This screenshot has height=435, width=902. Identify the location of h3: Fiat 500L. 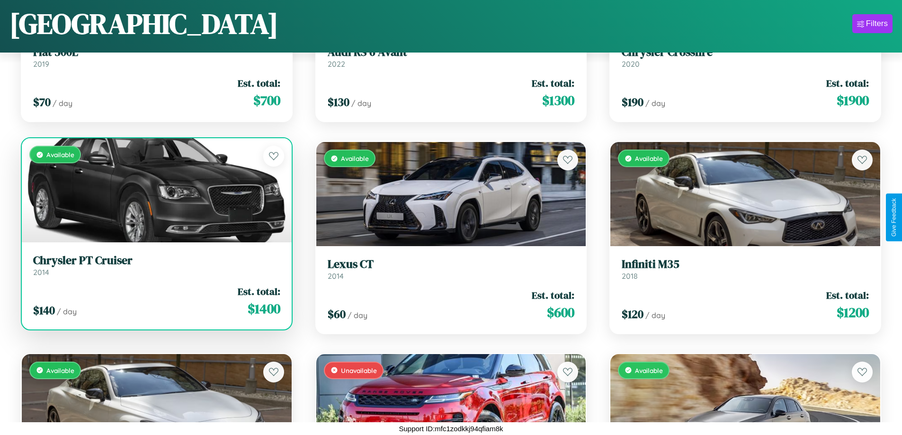
(157, 52).